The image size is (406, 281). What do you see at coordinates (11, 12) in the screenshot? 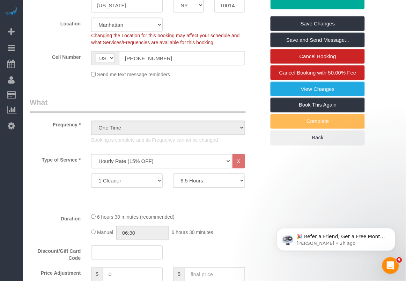
I see `img: Automaid Logo` at bounding box center [11, 12].